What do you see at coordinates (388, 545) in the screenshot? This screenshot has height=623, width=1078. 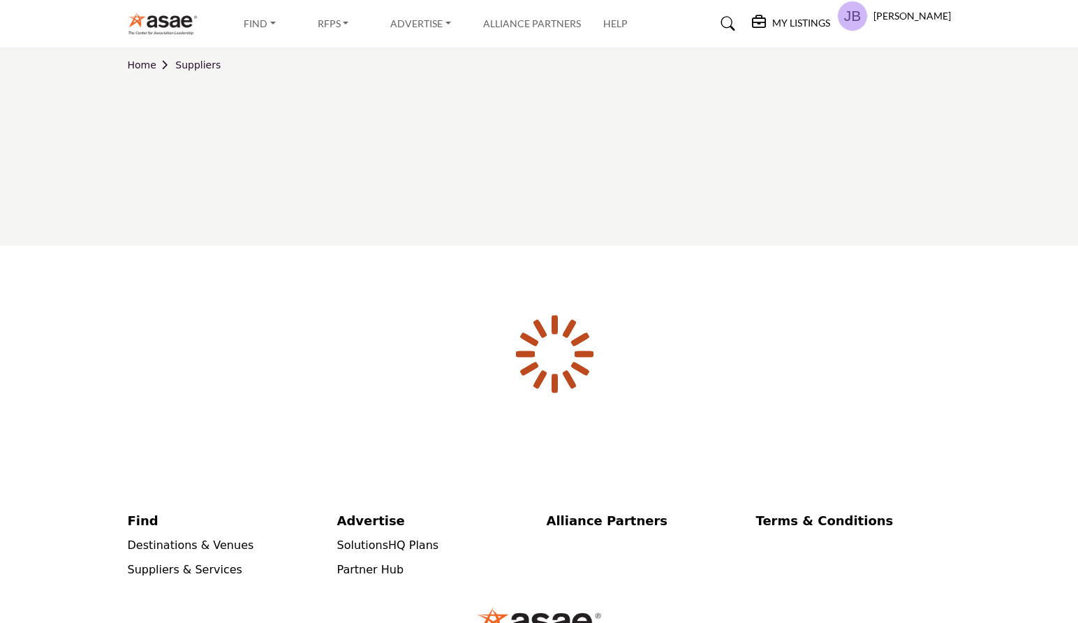 I see `a: SolutionsHQ Plans` at bounding box center [388, 545].